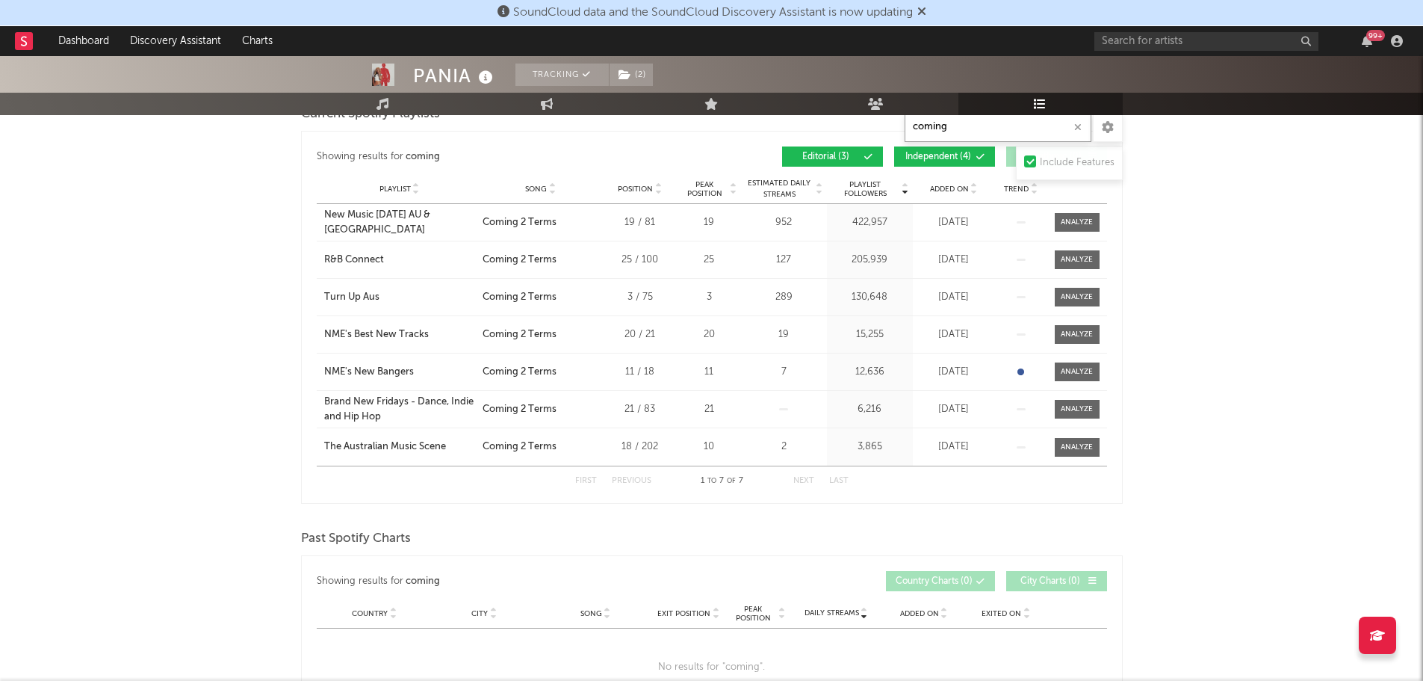 This screenshot has width=1423, height=681. What do you see at coordinates (870, 447) in the screenshot?
I see `div: 3,865` at bounding box center [870, 447].